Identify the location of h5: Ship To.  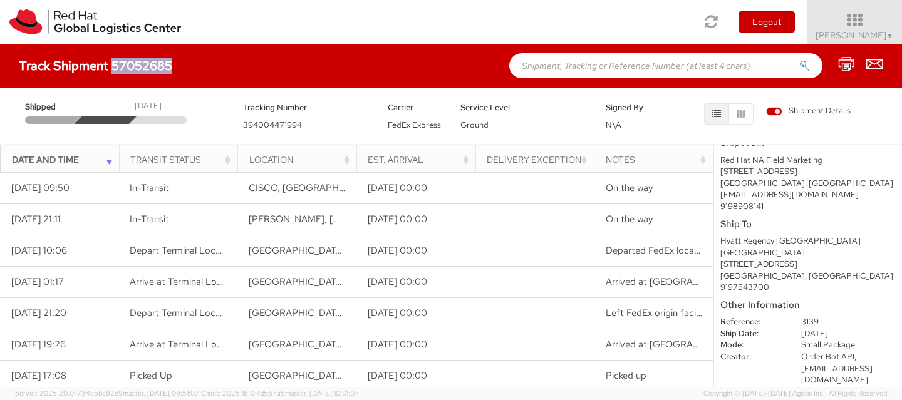
(808, 224).